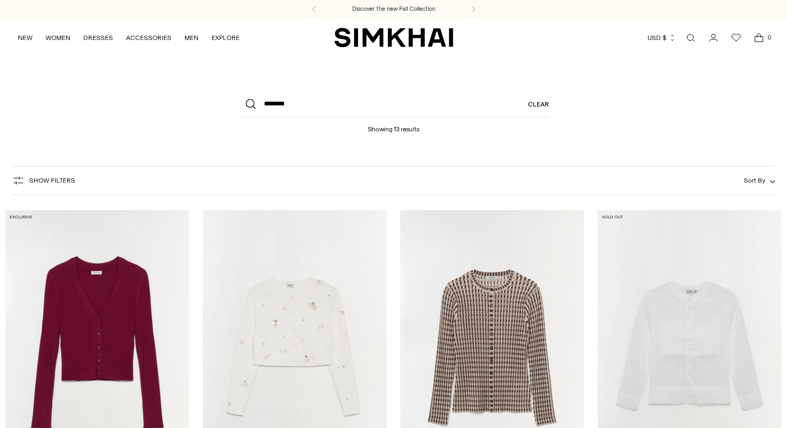 This screenshot has height=428, width=787. Describe the element at coordinates (713, 38) in the screenshot. I see `a: Go to the account page` at that location.